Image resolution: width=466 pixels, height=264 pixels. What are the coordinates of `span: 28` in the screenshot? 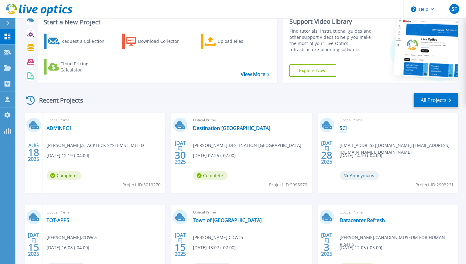 It's located at (326, 155).